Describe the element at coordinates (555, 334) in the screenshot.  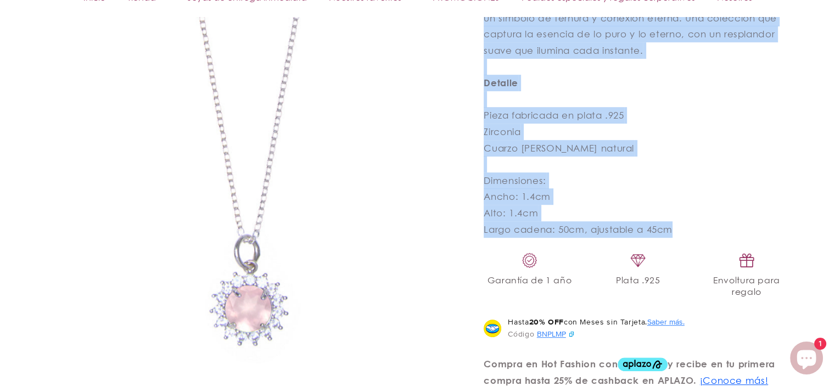
I see `button: BNPLMP` at that location.